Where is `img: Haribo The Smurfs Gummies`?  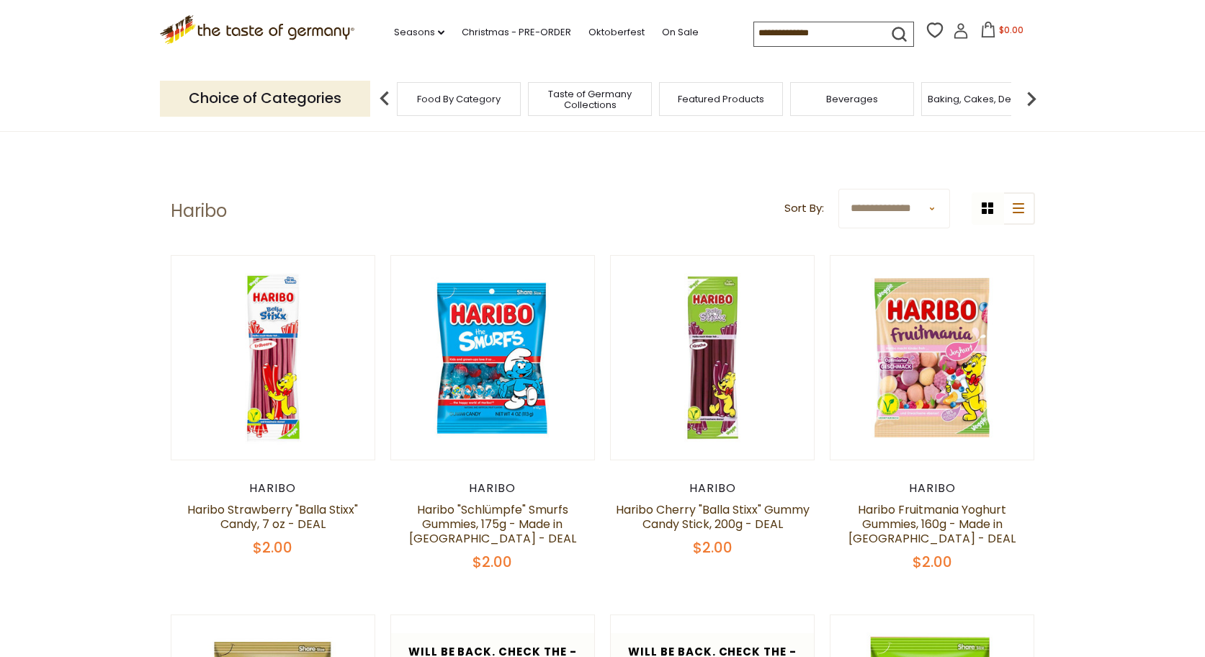
img: Haribo The Smurfs Gummies is located at coordinates (493, 357).